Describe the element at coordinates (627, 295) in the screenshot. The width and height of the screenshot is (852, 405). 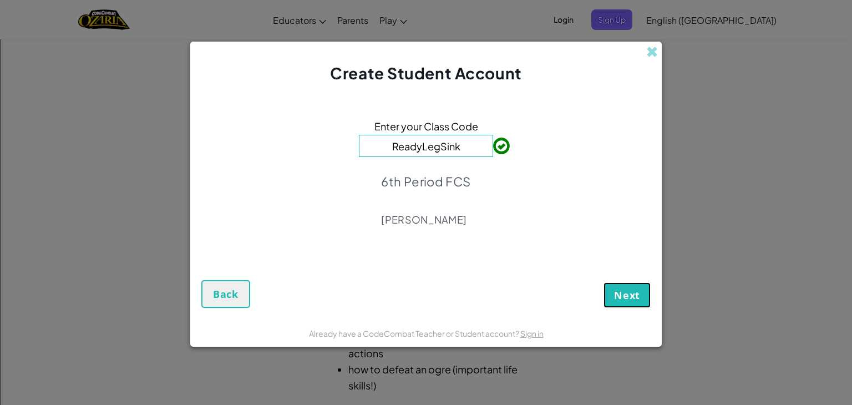
I see `button: Next` at that location.